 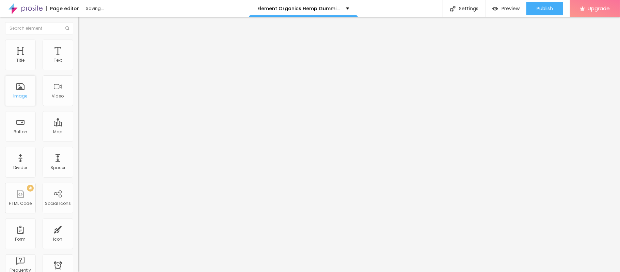 What do you see at coordinates (58, 168) in the screenshot?
I see `div: Spacer` at bounding box center [58, 168].